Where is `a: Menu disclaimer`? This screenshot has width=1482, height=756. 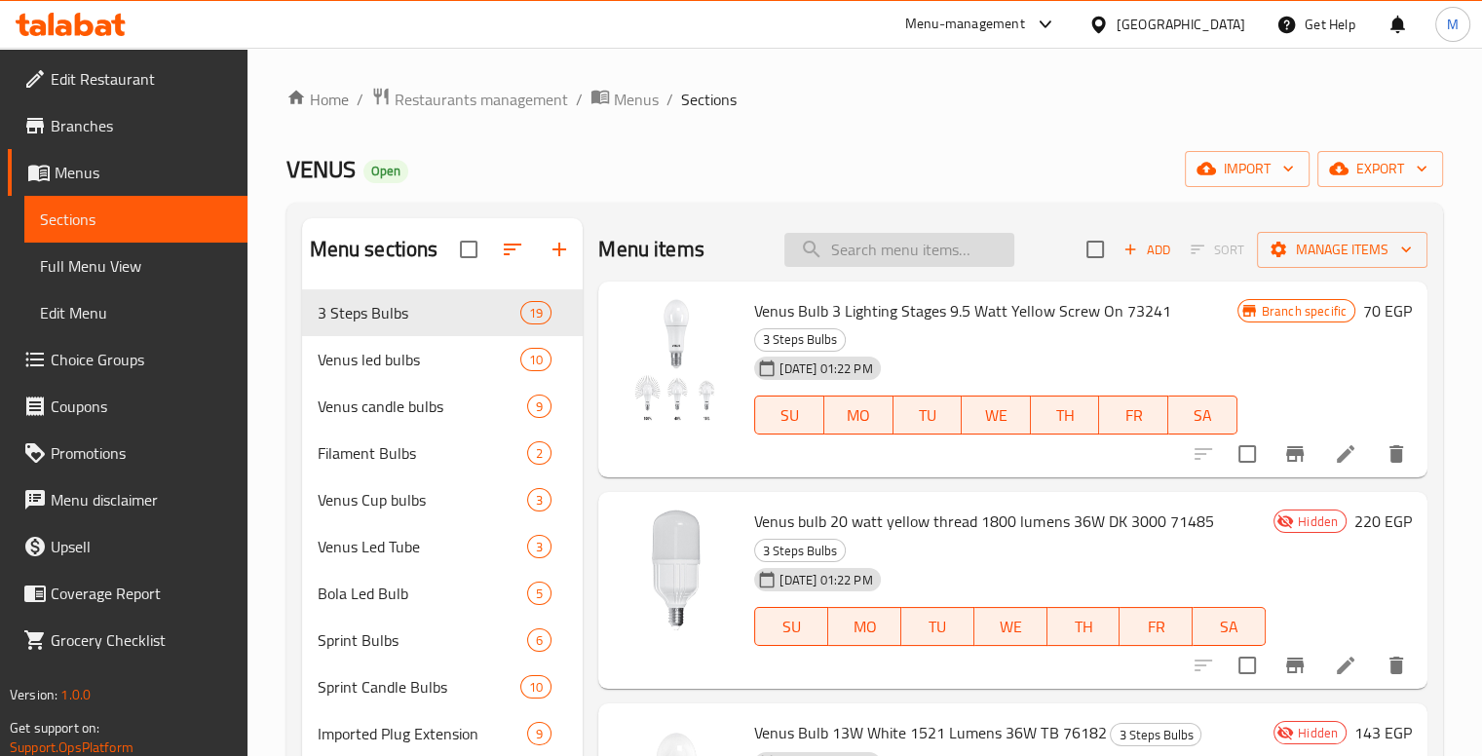
a: Menu disclaimer is located at coordinates (128, 500).